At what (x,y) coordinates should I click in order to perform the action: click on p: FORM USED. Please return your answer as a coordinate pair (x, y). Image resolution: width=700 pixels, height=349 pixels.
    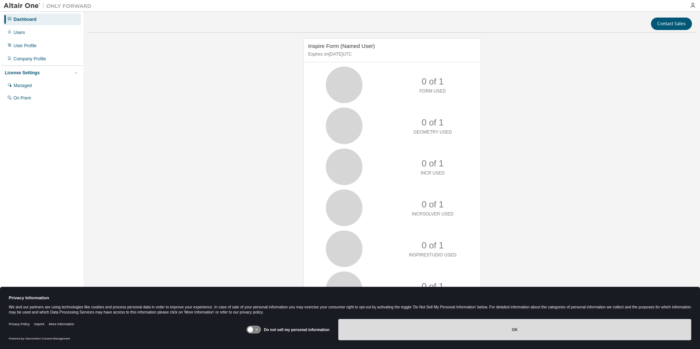
    Looking at the image, I should click on (433, 91).